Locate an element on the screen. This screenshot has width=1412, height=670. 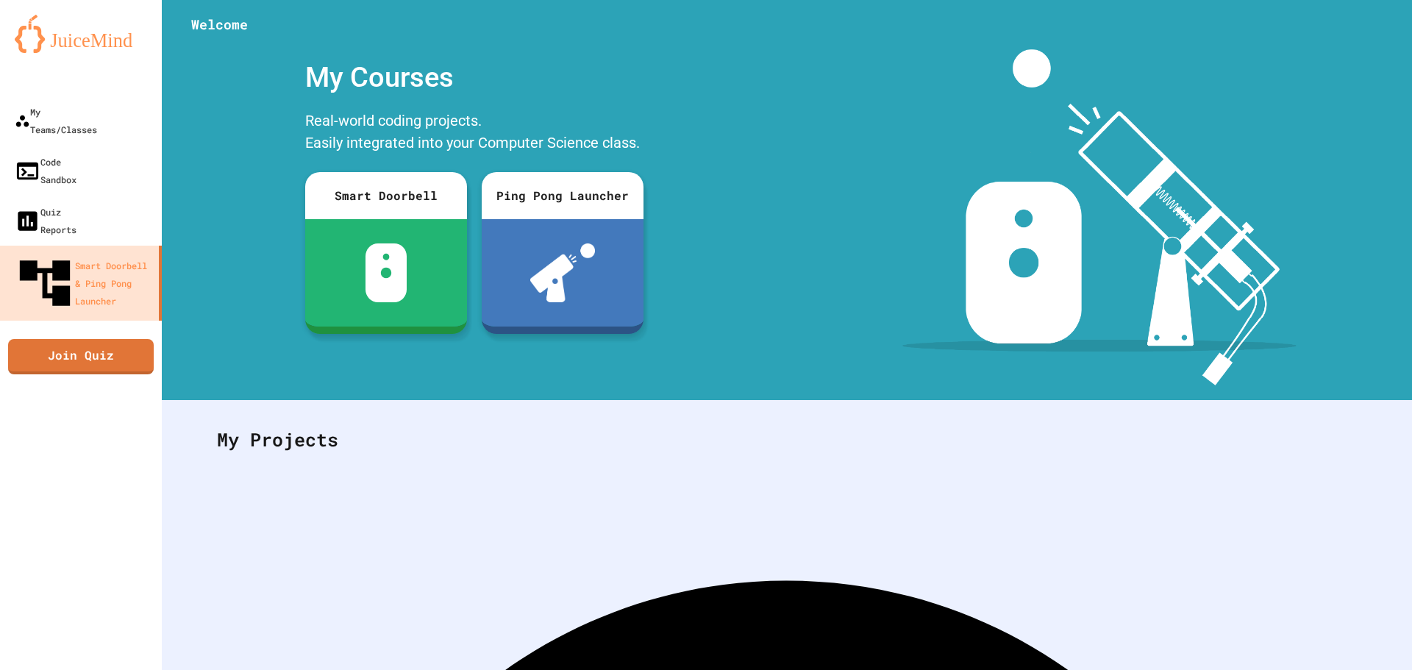
img: banner-image-my-projects.png is located at coordinates (1099, 217).